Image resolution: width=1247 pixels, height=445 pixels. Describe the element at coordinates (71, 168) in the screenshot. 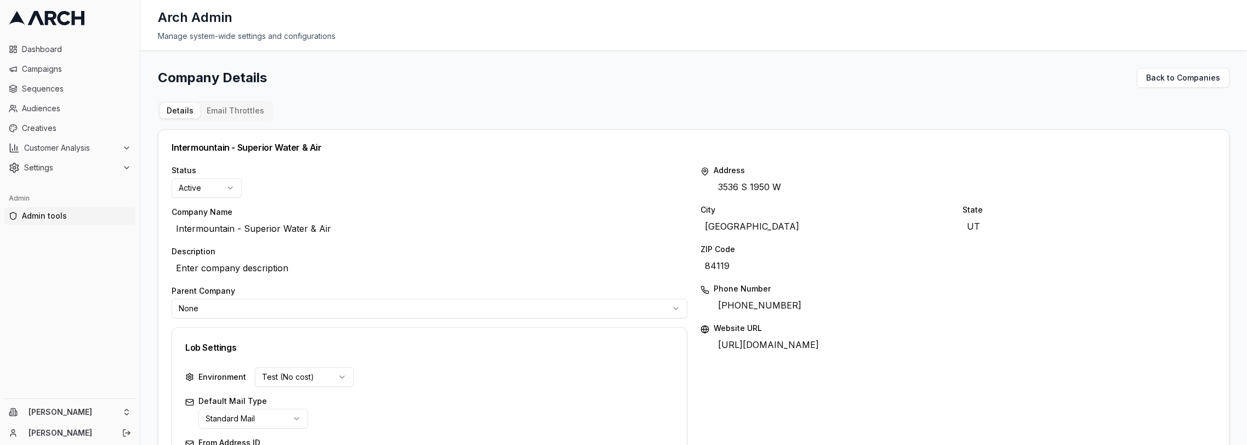

I see `span: Settings` at that location.